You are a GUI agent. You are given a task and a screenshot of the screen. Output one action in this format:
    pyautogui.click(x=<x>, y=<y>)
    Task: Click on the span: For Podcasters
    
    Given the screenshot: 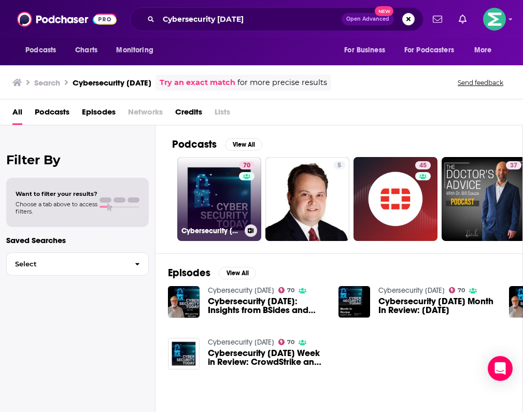 What is the action you would take?
    pyautogui.click(x=429, y=50)
    